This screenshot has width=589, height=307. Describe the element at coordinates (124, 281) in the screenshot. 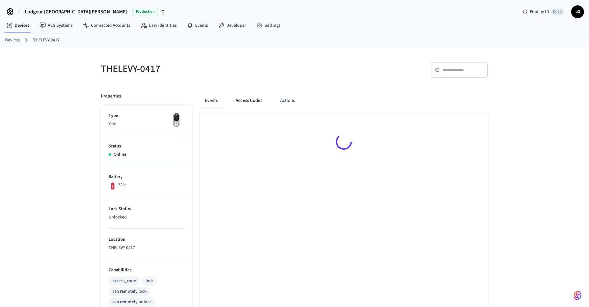

I see `div: access_code` at that location.